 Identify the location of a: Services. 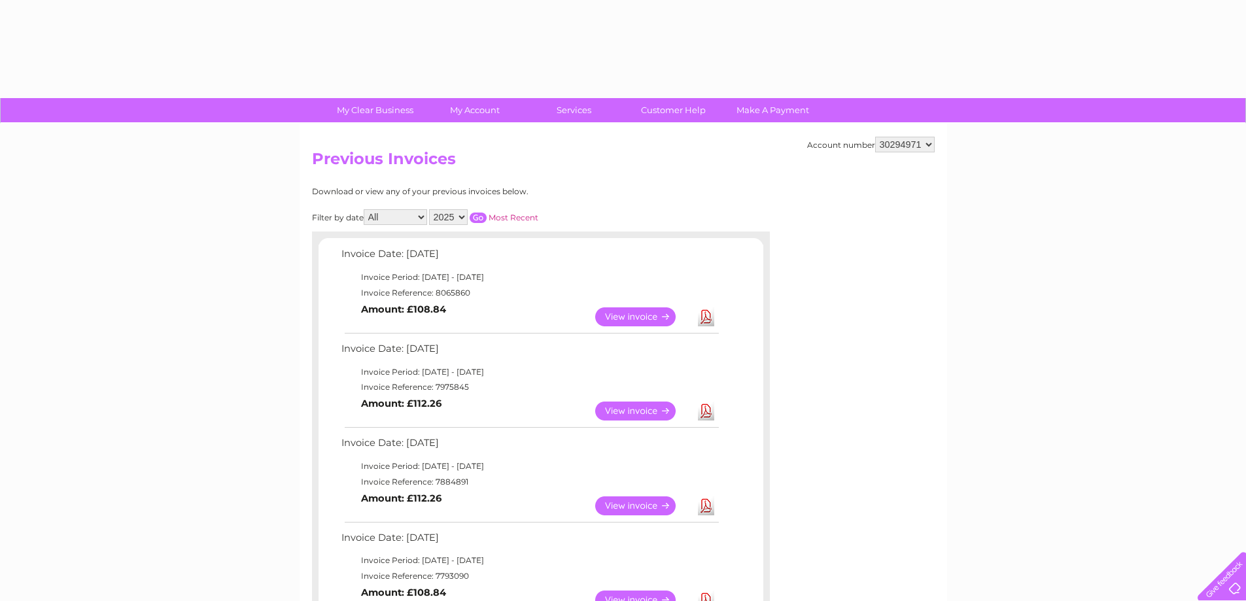
(574, 110).